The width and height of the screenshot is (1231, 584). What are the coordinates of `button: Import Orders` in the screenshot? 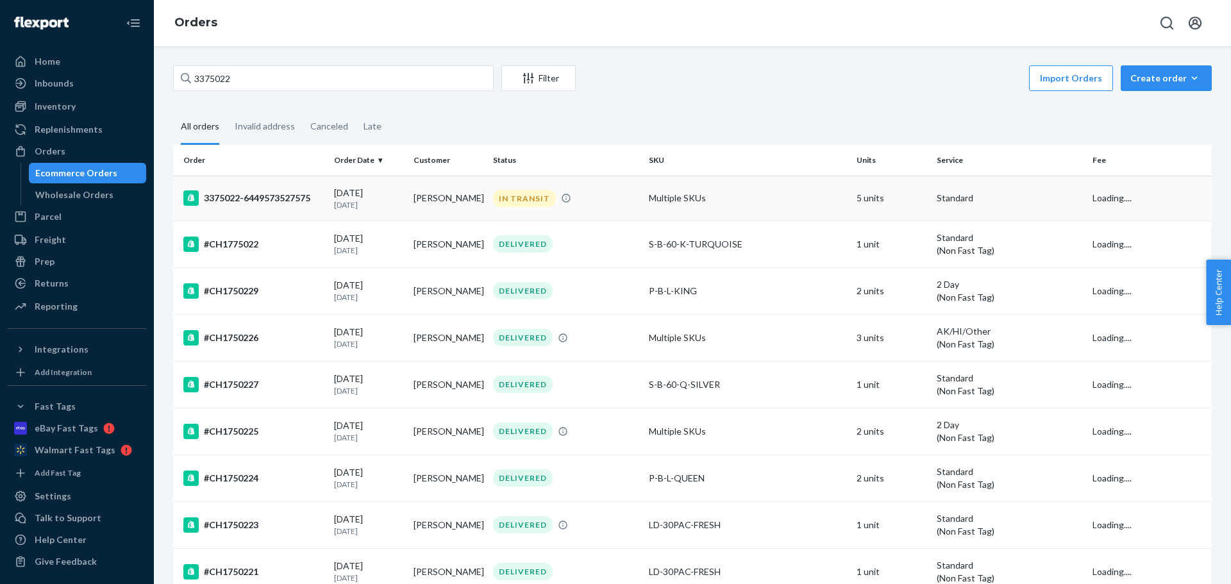 It's located at (1071, 78).